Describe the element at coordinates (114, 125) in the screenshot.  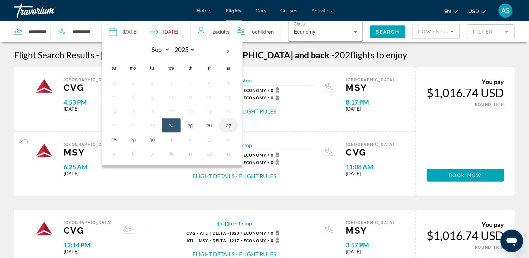
I see `button: Day 21` at that location.